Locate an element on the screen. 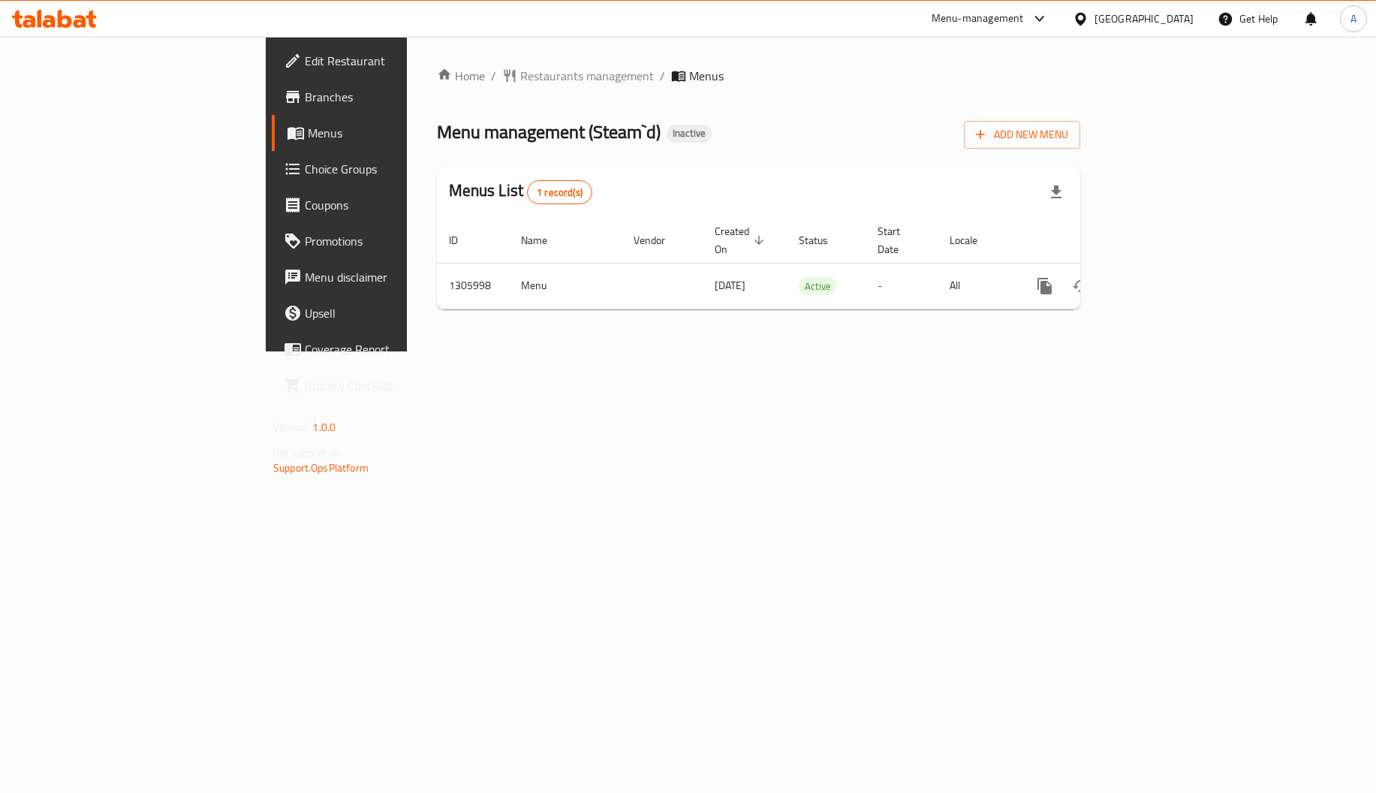  nav: breadcrumb is located at coordinates (758, 76).